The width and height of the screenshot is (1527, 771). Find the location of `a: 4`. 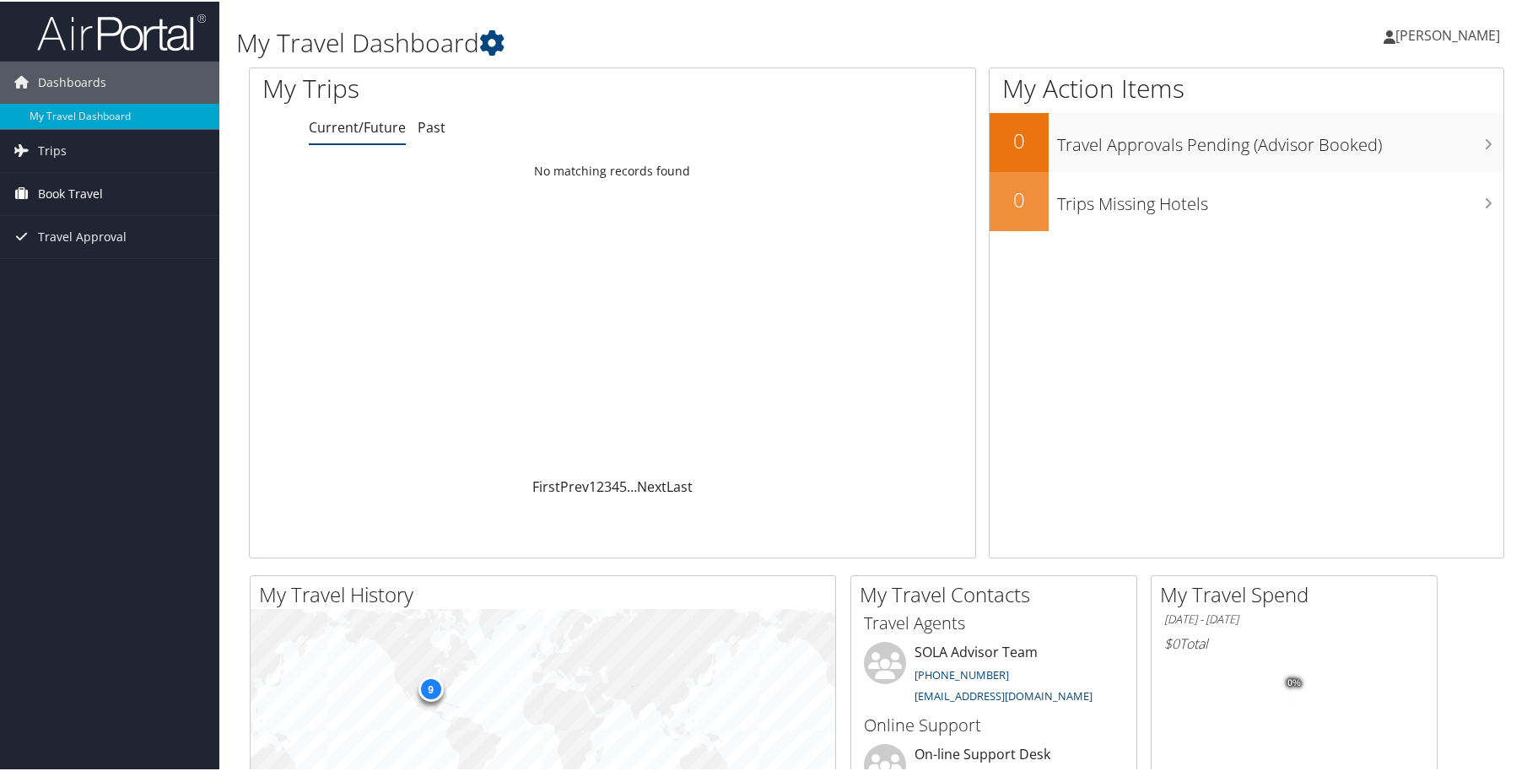

a: 4 is located at coordinates (615, 485).